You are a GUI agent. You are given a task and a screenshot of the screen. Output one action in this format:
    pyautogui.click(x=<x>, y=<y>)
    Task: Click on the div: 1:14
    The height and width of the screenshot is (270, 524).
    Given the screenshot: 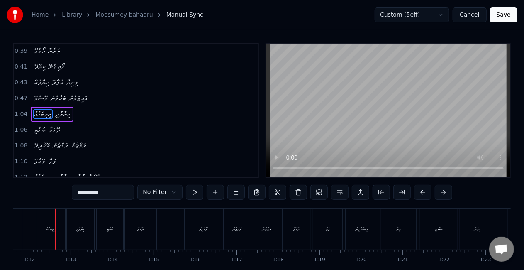 What is the action you would take?
    pyautogui.click(x=112, y=260)
    